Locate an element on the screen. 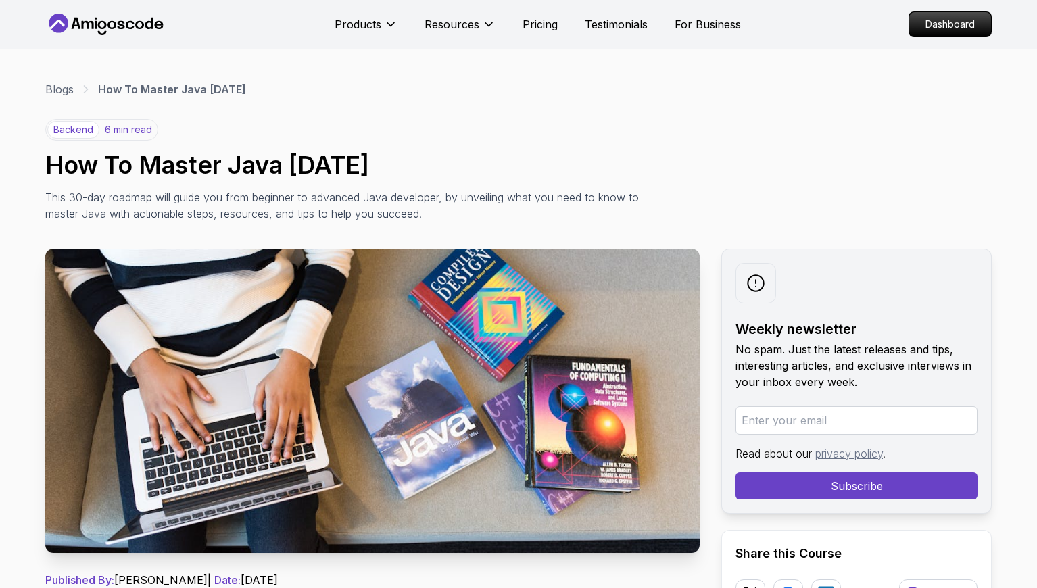 The image size is (1037, 588). span: Published By: is located at coordinates (80, 580).